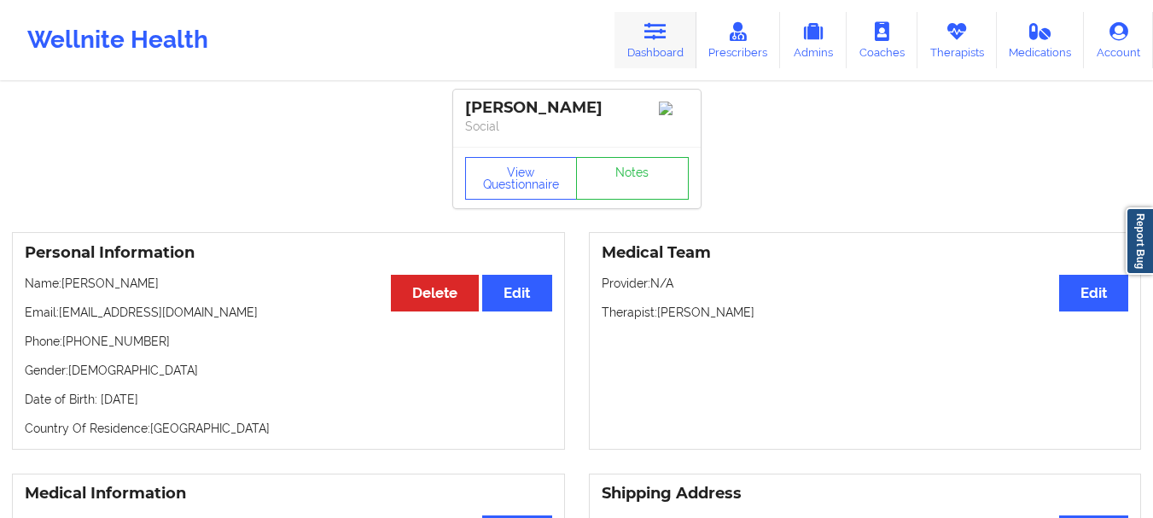  Describe the element at coordinates (865, 283) in the screenshot. I see `p: Provider: N/A` at that location.